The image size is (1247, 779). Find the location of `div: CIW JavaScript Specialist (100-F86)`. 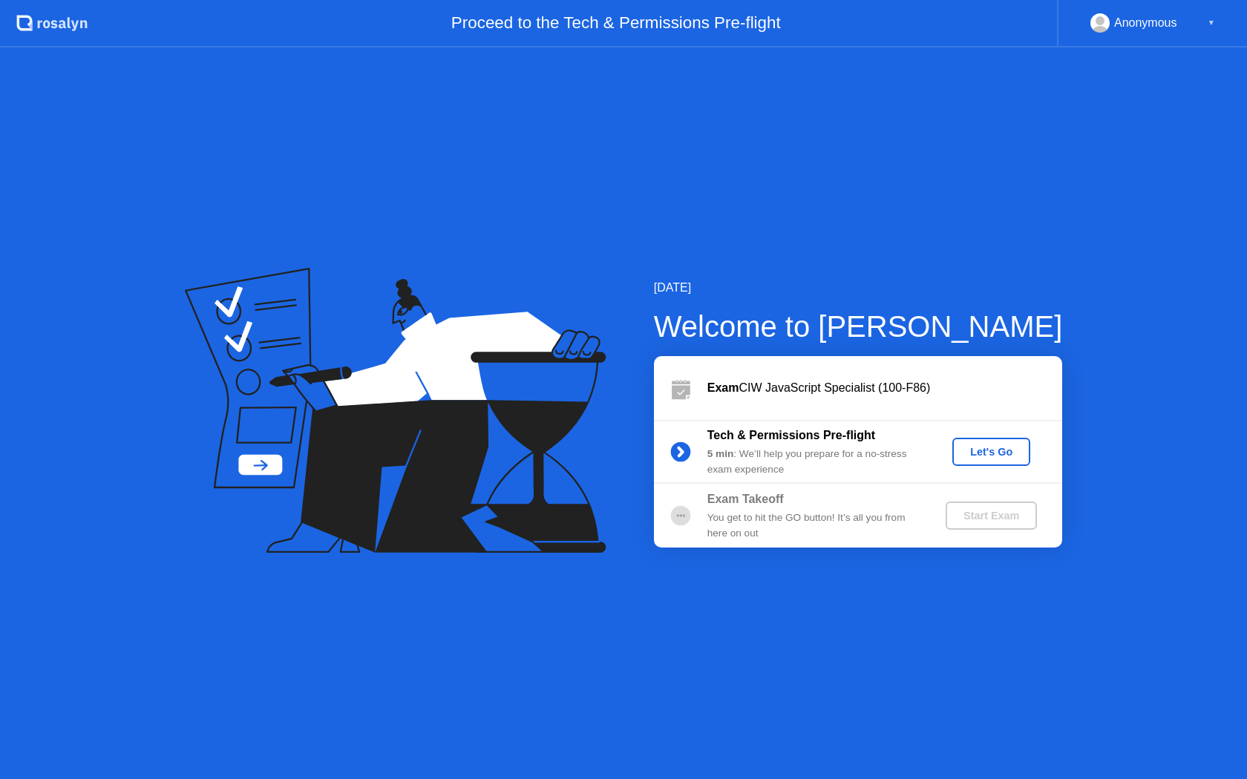

div: CIW JavaScript Specialist (100-F86) is located at coordinates (885, 388).